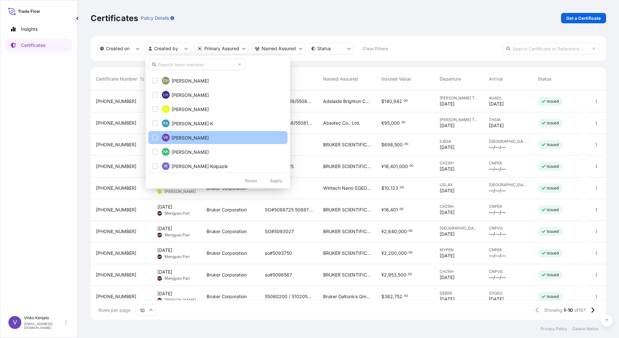  I want to click on span: DH, so click(166, 81).